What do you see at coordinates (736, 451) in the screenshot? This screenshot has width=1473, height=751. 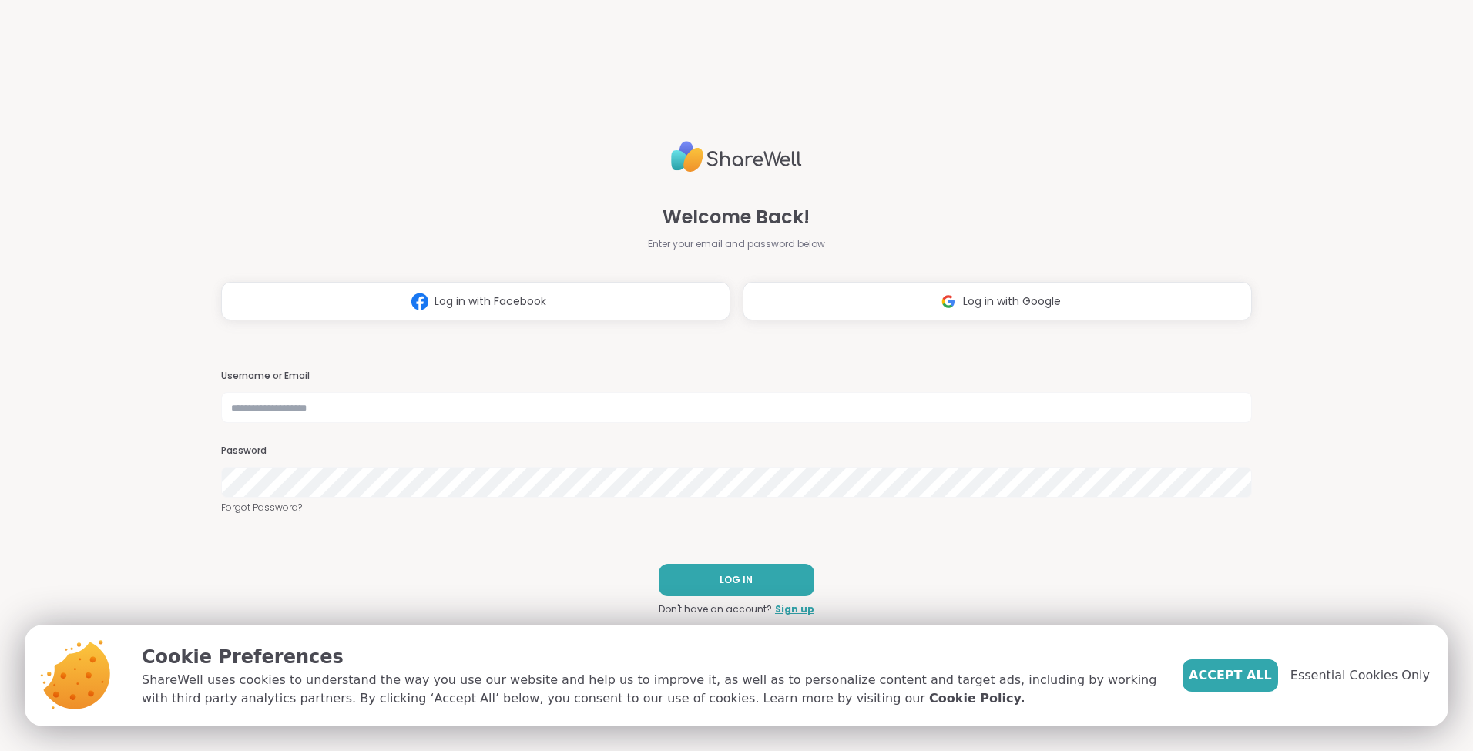 I see `h3: Password` at bounding box center [736, 451].